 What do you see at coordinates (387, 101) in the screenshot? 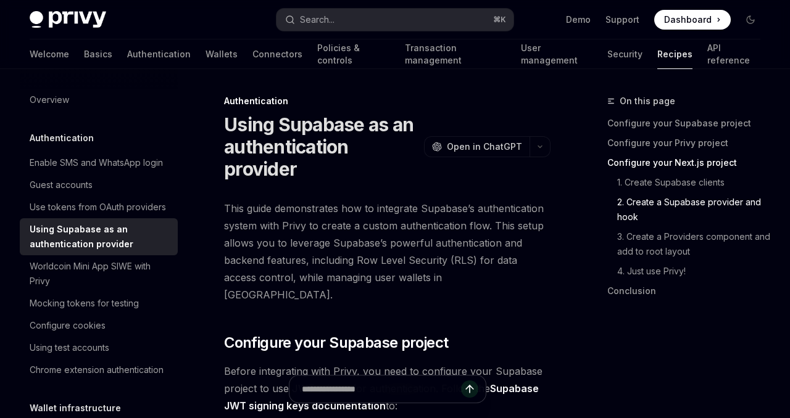
I see `div: Authentication` at bounding box center [387, 101].